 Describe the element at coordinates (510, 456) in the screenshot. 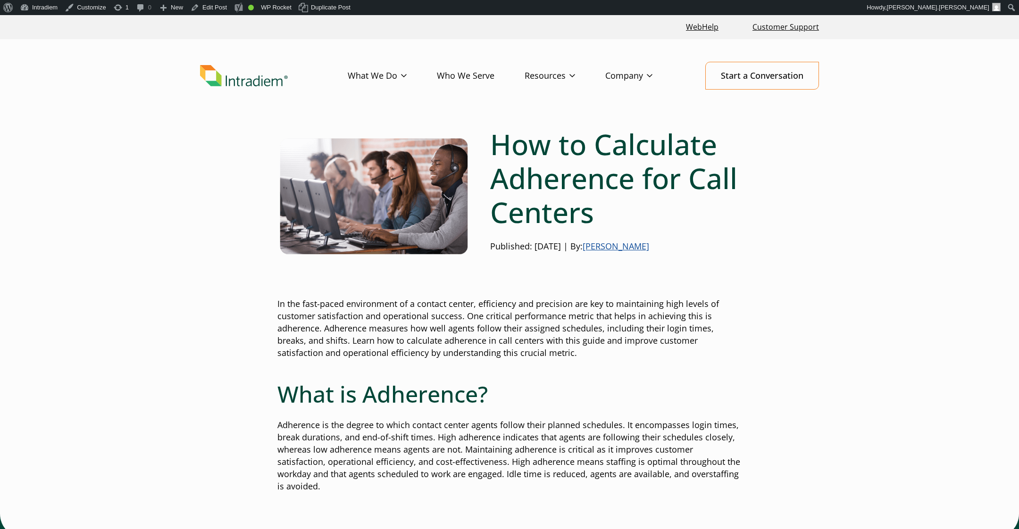

I see `p: Adherence is the degree to which contact center agents follow their planned schedules. It encompa...` at that location.